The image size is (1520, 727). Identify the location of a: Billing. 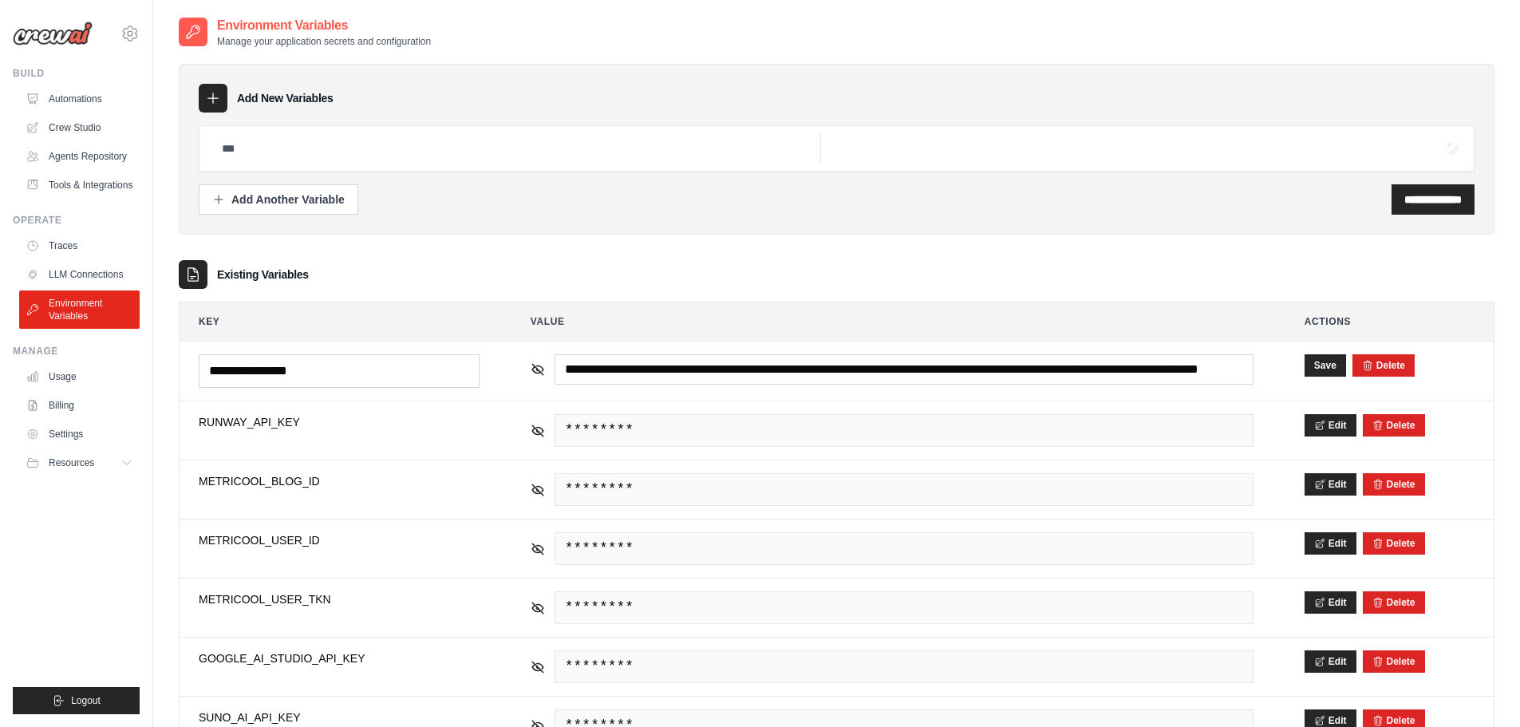
(79, 405).